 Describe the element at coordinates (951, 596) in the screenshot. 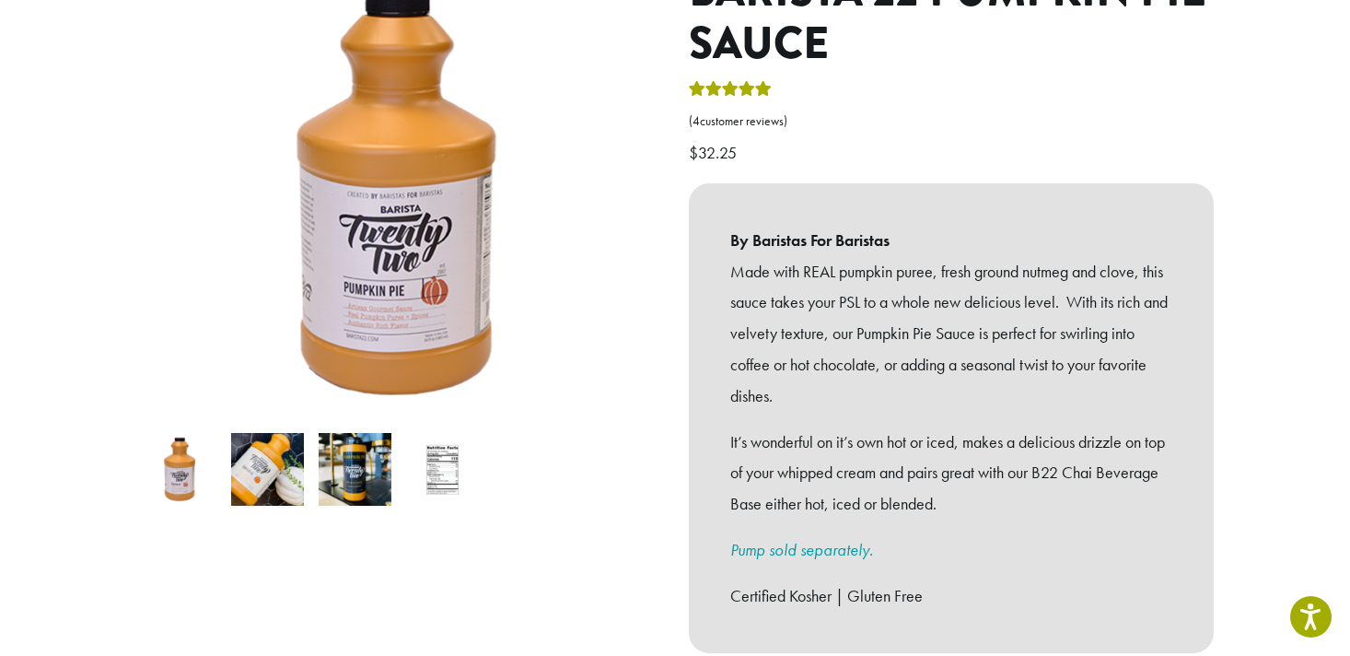

I see `p: Certified Kosher | Gluten Free` at that location.